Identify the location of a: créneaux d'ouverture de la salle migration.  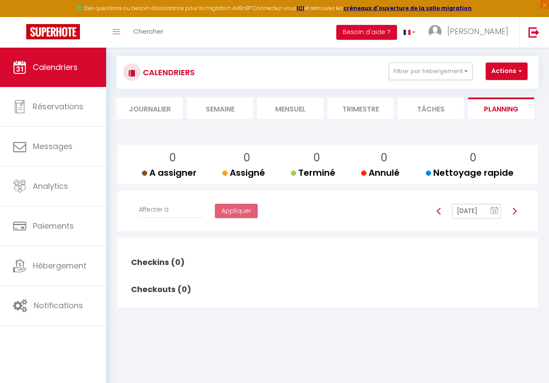
(408, 8).